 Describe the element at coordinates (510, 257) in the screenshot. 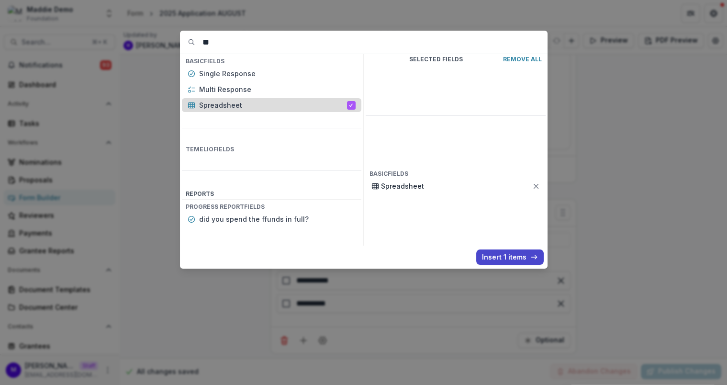

I see `button: Insert 1 items` at that location.